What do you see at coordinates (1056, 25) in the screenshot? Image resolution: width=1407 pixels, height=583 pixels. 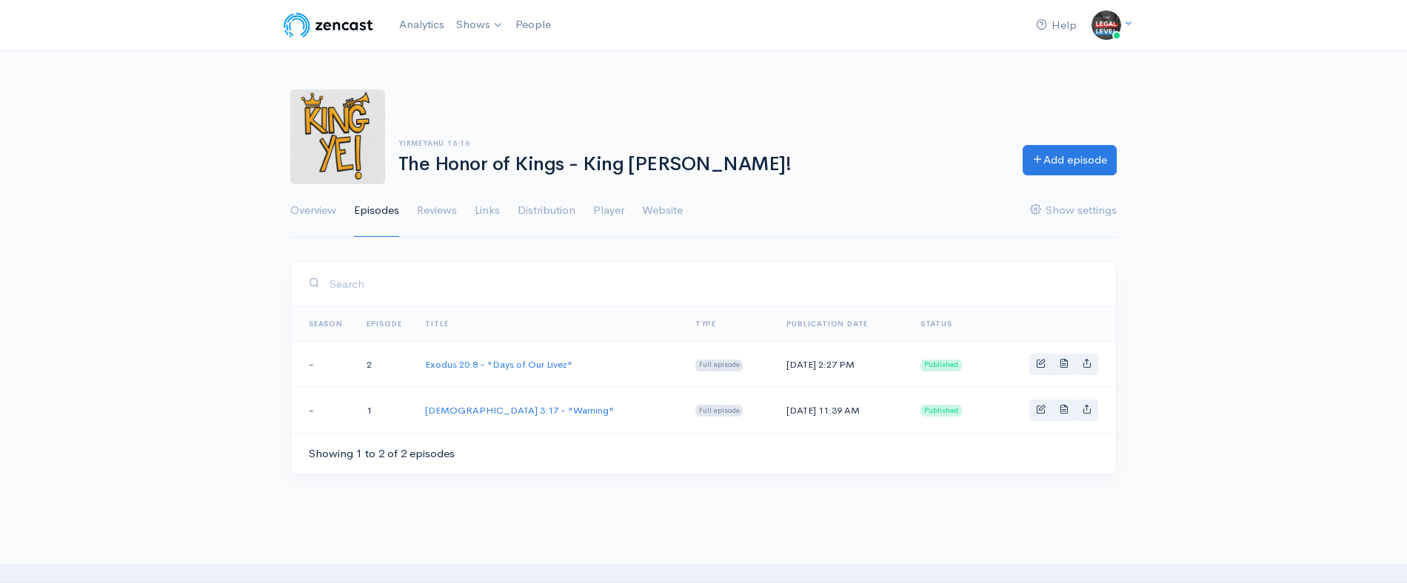 I see `a: Help` at bounding box center [1056, 25].